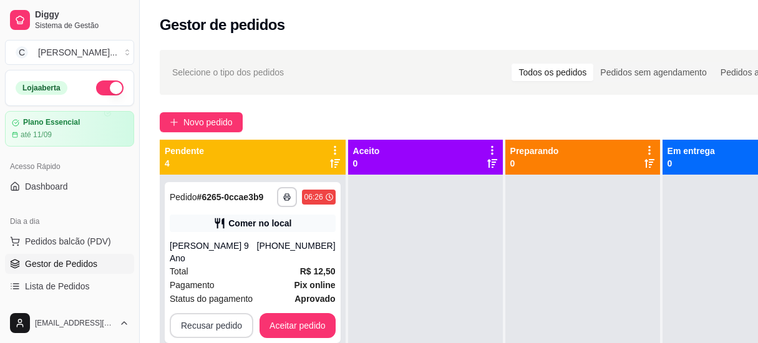  I want to click on span: plus, so click(174, 122).